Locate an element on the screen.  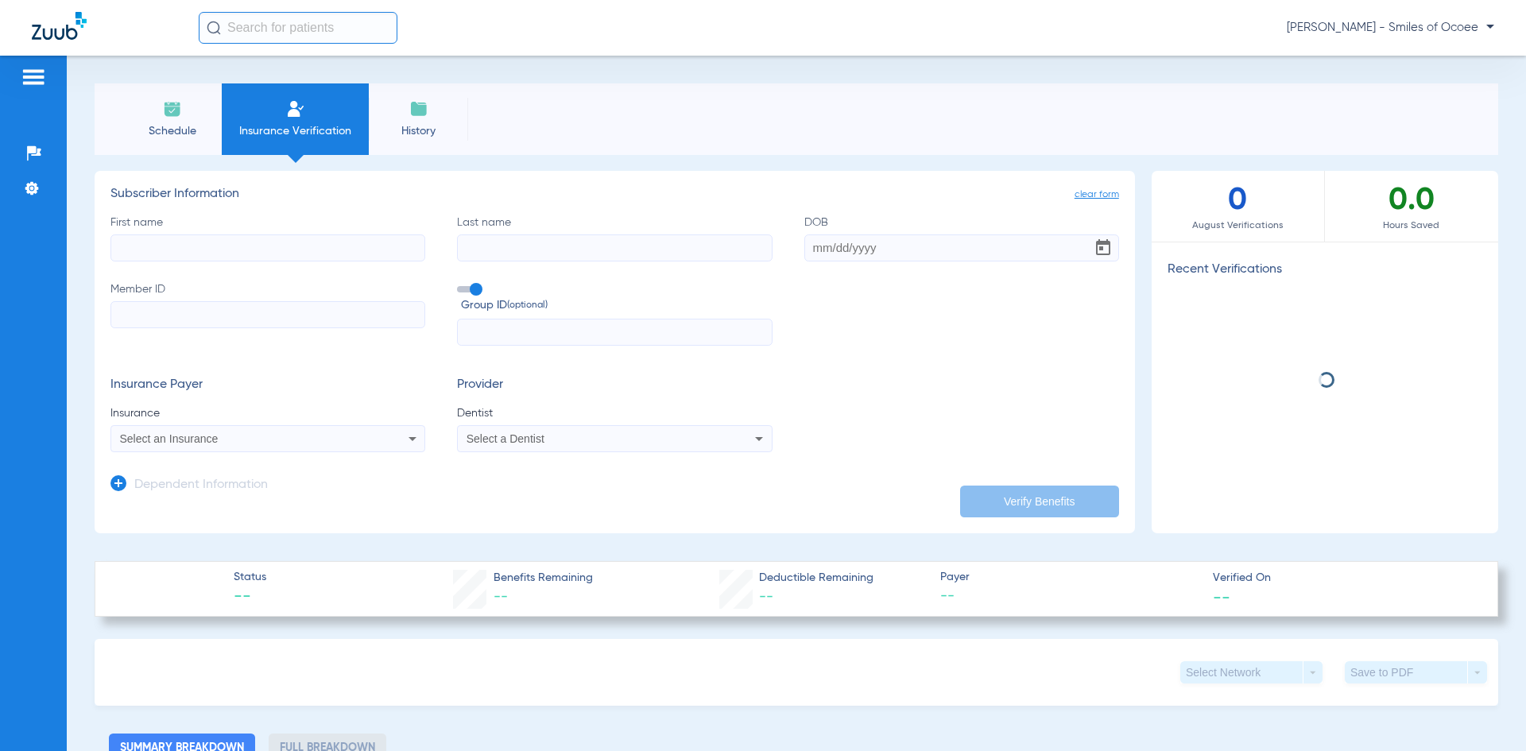
input: Last name is located at coordinates (614, 248).